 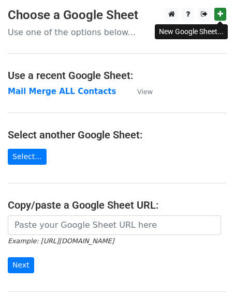 What do you see at coordinates (145, 91) in the screenshot?
I see `small: View` at bounding box center [145, 91].